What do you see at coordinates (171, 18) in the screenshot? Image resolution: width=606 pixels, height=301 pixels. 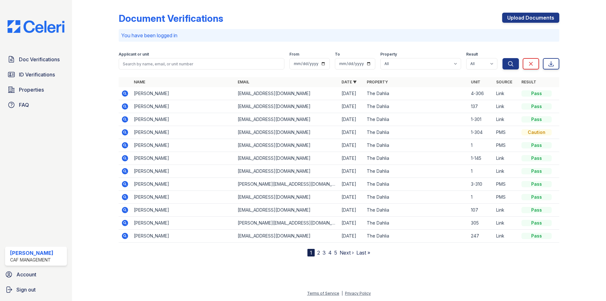 I see `div: Document Verifications` at bounding box center [171, 18].